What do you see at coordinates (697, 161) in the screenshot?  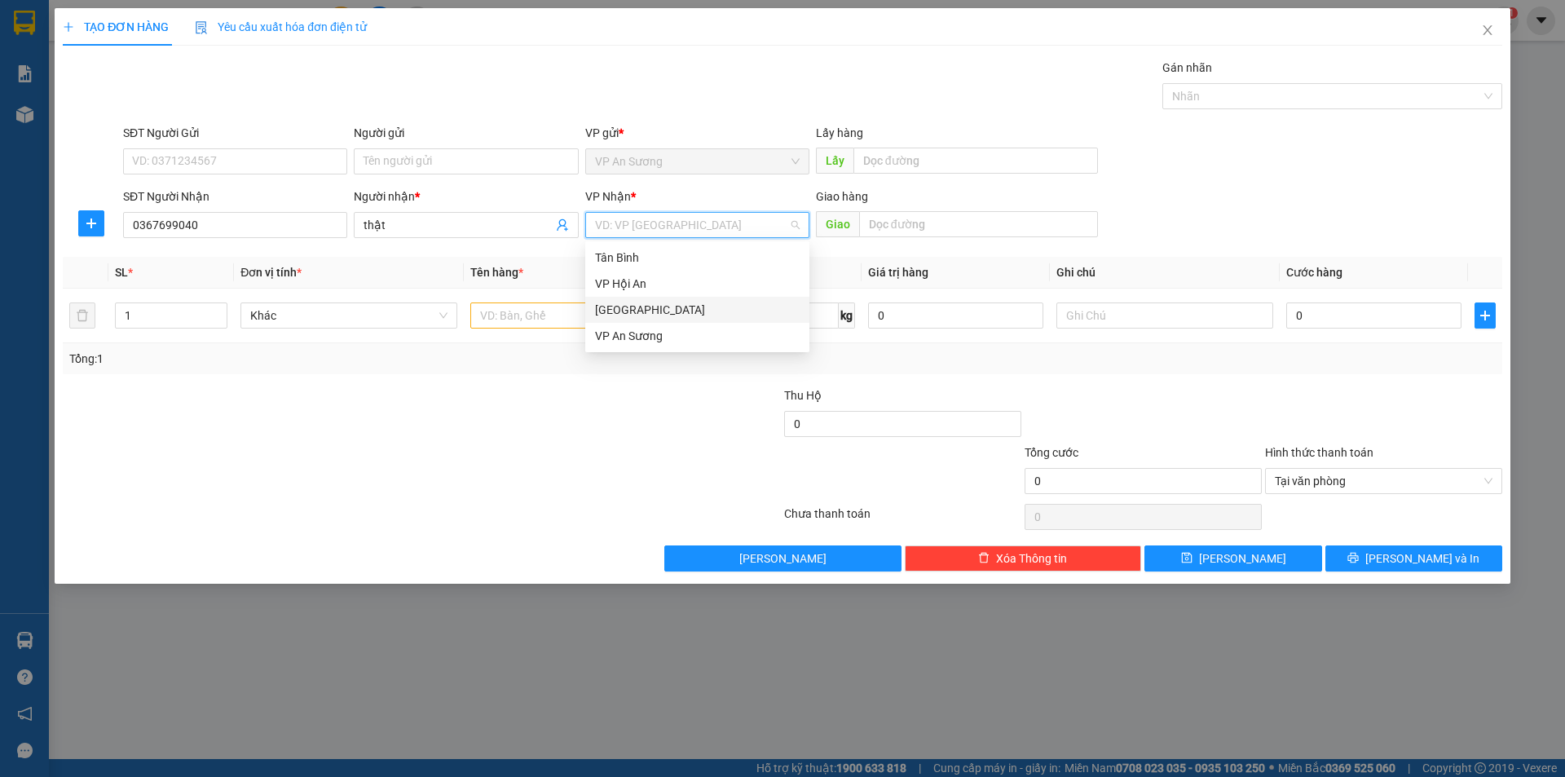 I see `span: VP An Sương` at bounding box center [697, 161].